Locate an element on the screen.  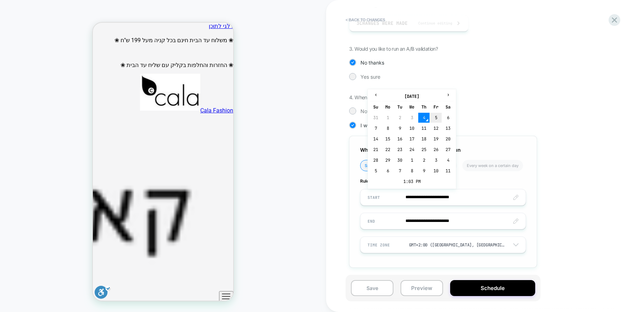
span: 4. When do you like to run this experience? is located at coordinates (395, 97).